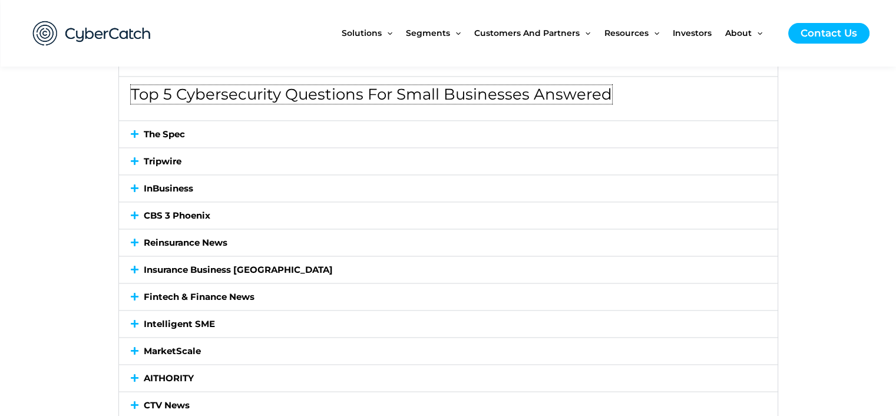 This screenshot has width=896, height=416. Describe the element at coordinates (449, 351) in the screenshot. I see `div: MarketScale` at that location.